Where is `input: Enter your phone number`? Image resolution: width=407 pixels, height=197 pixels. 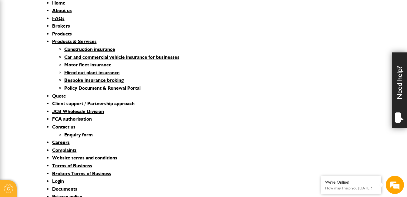 input: Enter your phone number is located at coordinates (59, 98).